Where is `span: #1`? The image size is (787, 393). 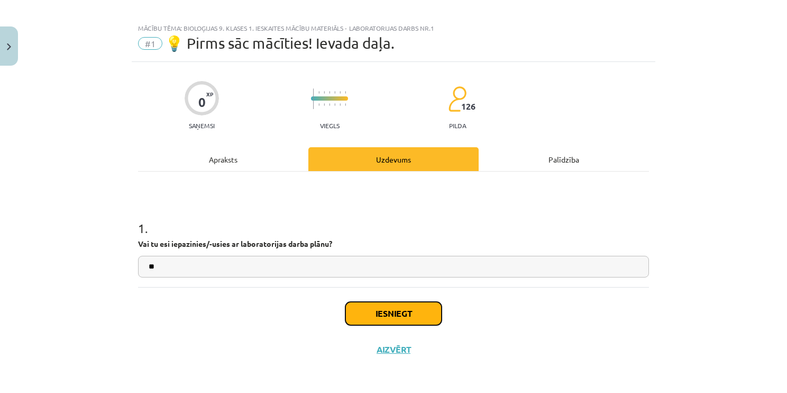
span: #1 is located at coordinates (150, 43).